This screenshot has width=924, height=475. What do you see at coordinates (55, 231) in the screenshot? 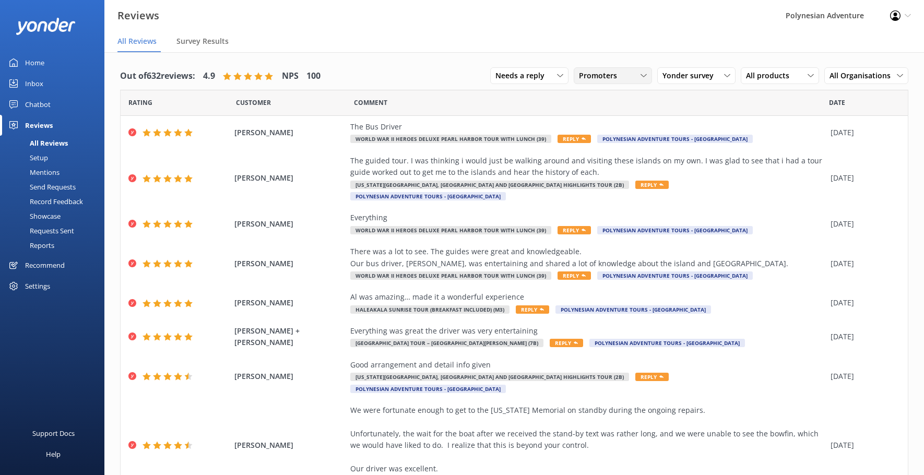
I see `a: Requests Sent` at bounding box center [55, 231].